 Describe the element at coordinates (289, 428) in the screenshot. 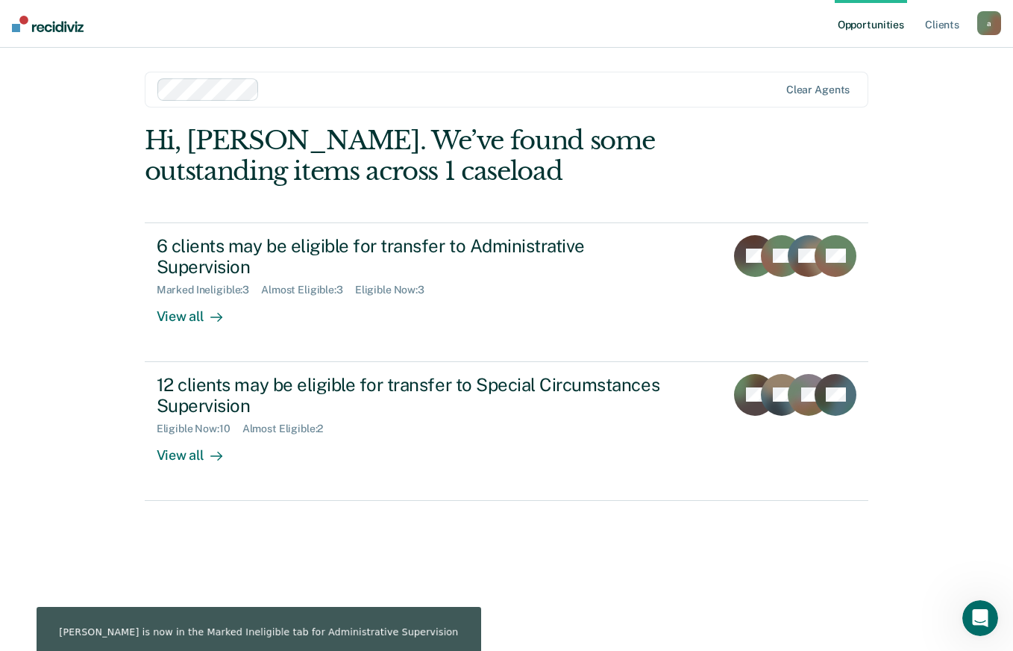

I see `div: Almost Eligible : 2` at that location.